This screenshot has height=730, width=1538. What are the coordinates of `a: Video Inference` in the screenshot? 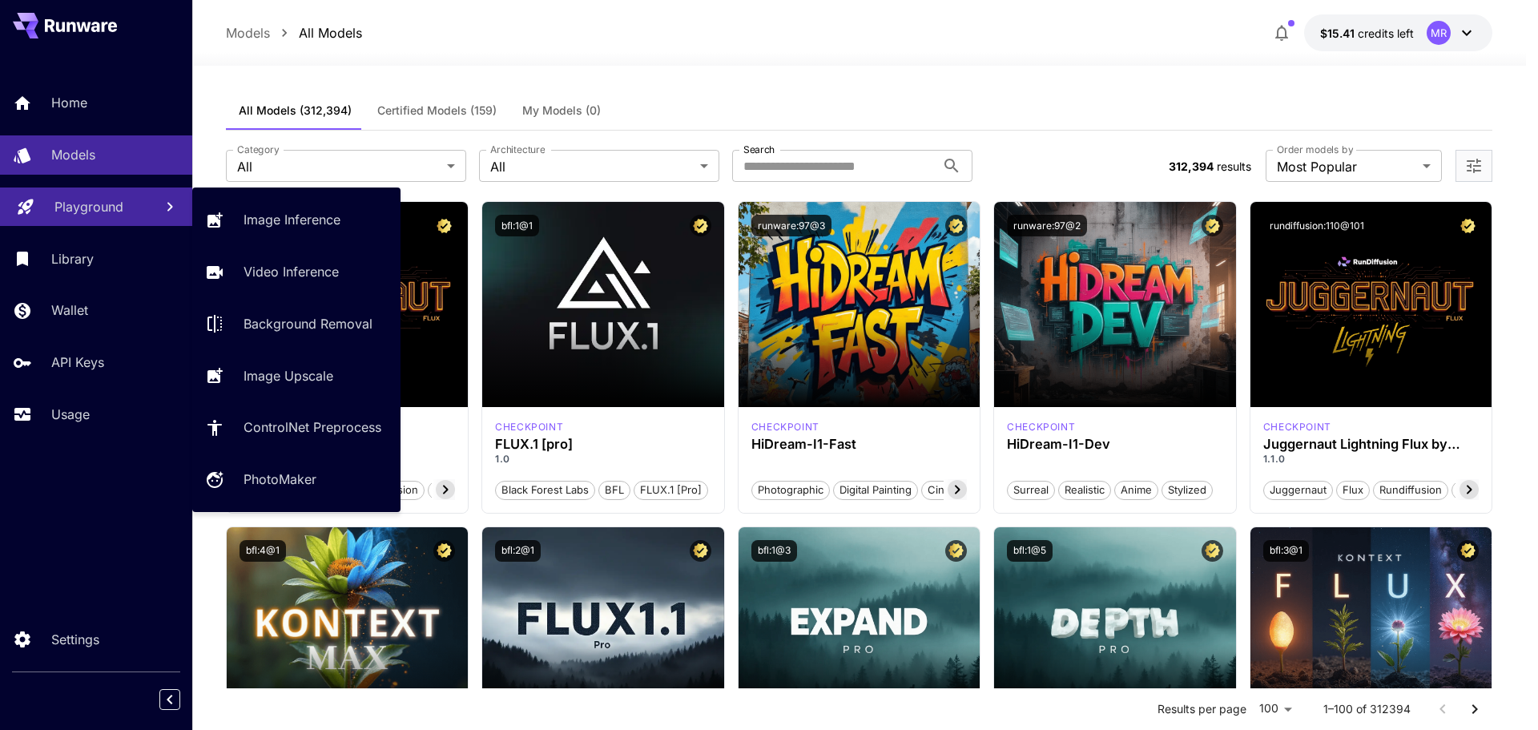 It's located at (296, 272).